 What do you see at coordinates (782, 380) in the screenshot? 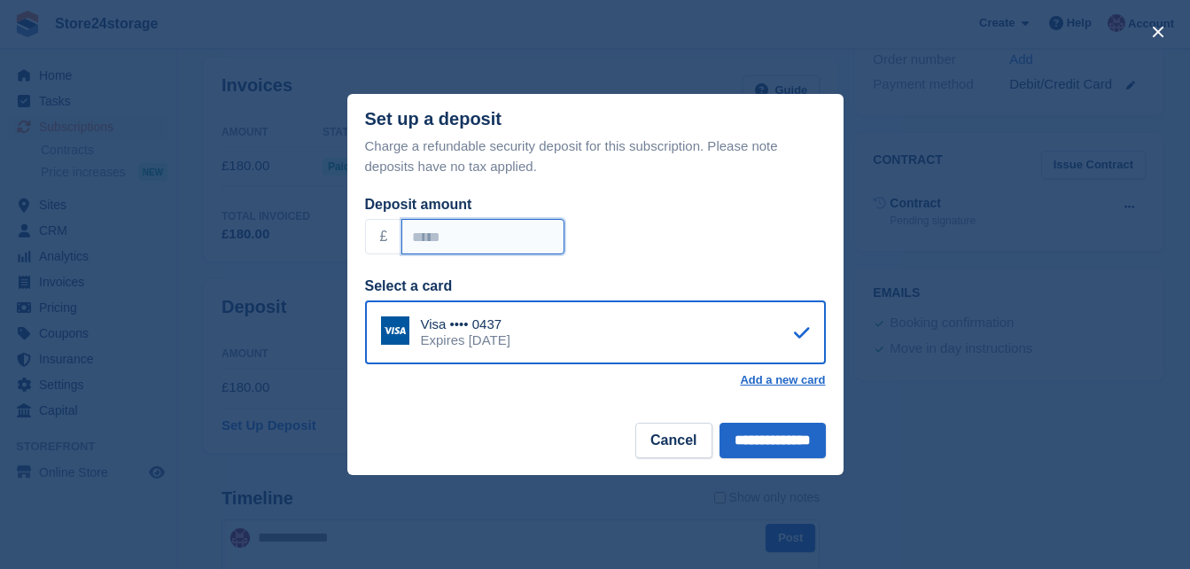
I see `a: Add a new card` at bounding box center [782, 380].